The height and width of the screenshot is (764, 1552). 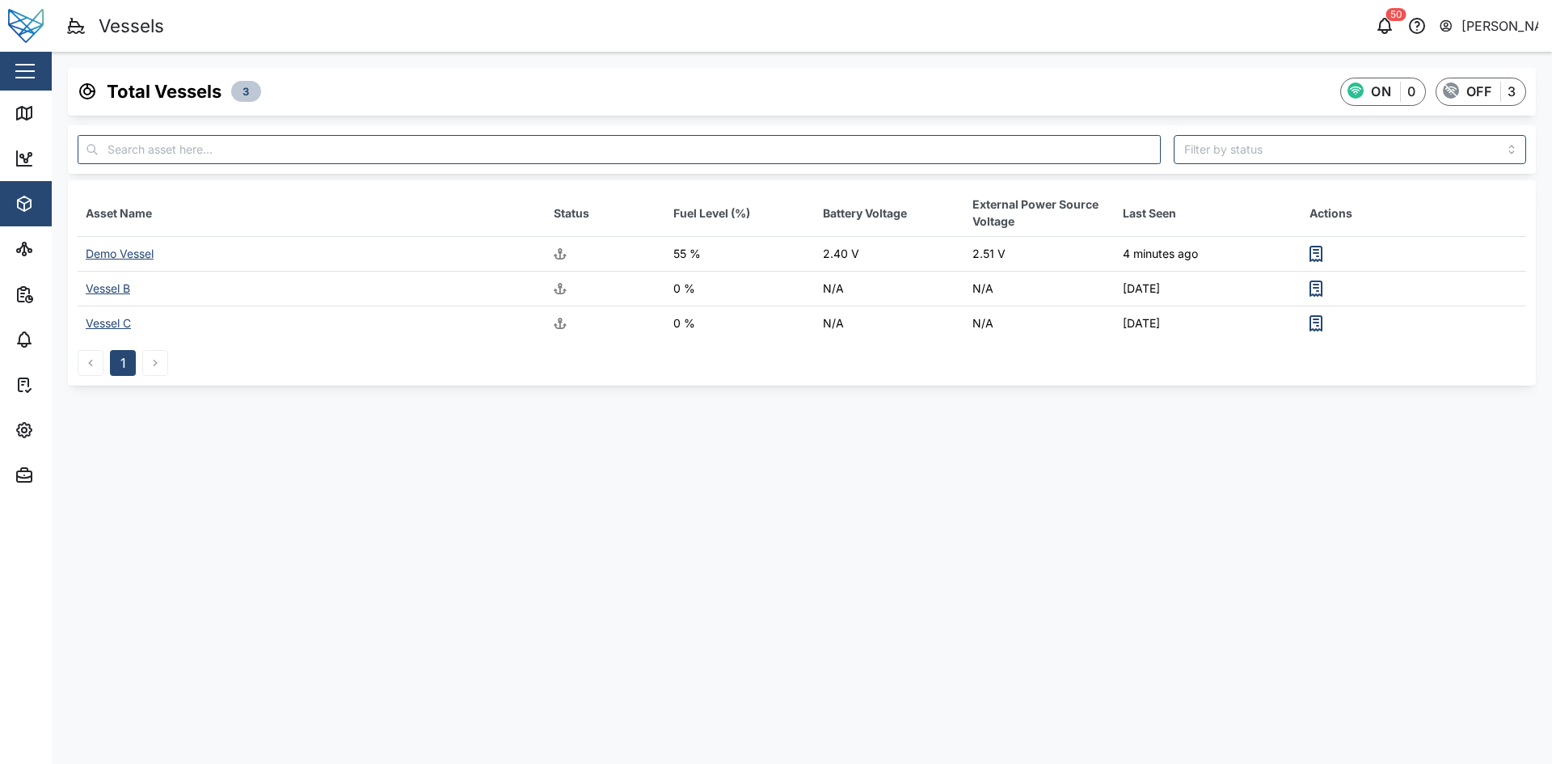 What do you see at coordinates (70, 294) in the screenshot?
I see `div: Reports` at bounding box center [70, 294].